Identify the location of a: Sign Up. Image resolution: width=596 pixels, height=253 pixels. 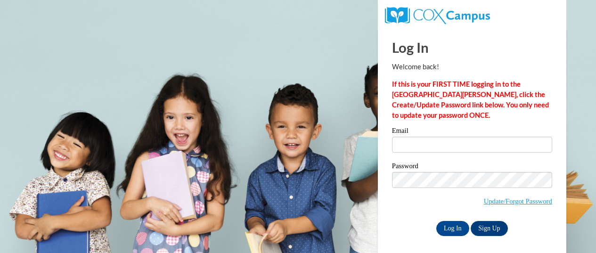
(489, 229).